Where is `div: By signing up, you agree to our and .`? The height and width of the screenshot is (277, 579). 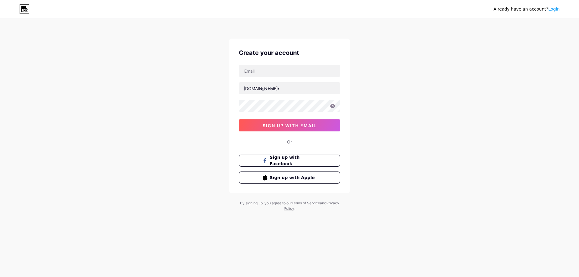 div: By signing up, you agree to our and . is located at coordinates (289, 206).